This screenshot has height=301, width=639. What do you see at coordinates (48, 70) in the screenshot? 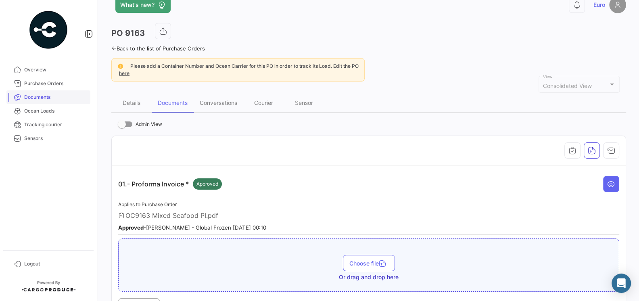
I see `a: Overview` at bounding box center [48, 70].